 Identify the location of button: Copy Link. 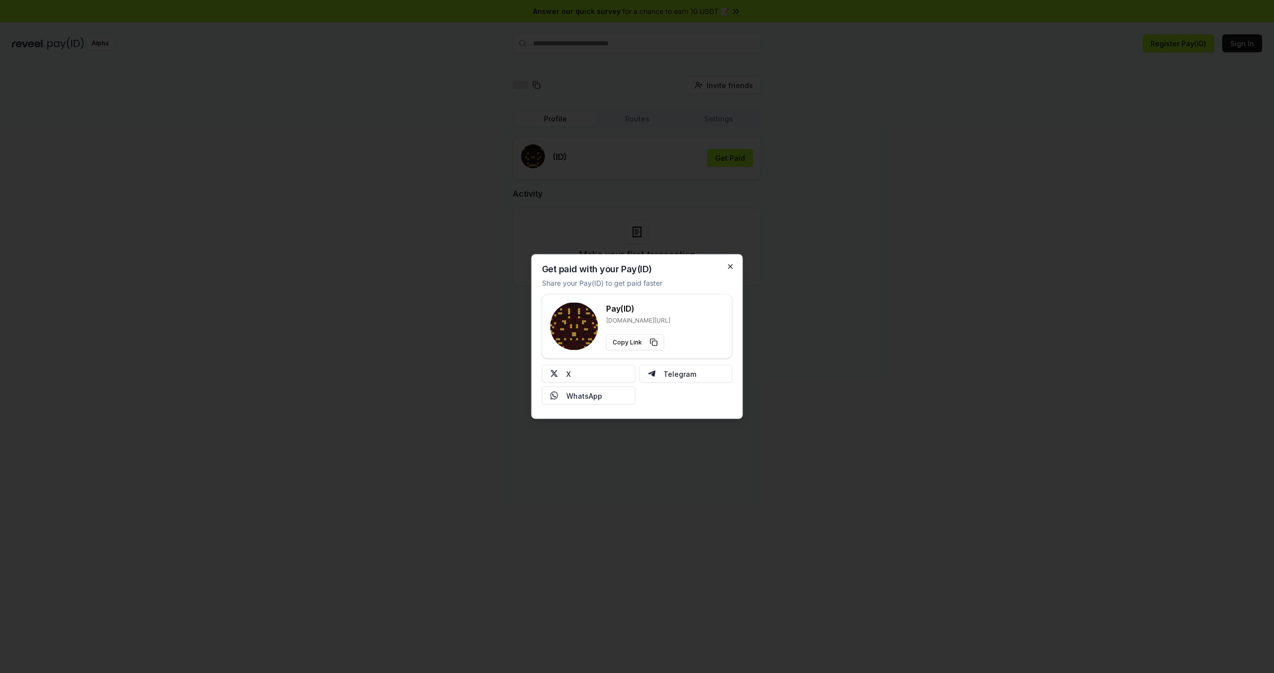
(635, 342).